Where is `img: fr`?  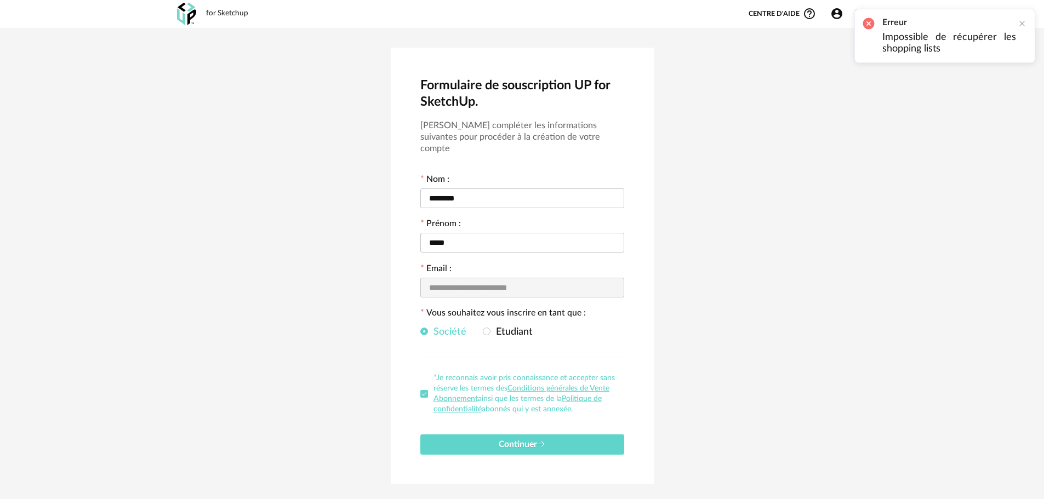
img: fr is located at coordinates (862, 14).